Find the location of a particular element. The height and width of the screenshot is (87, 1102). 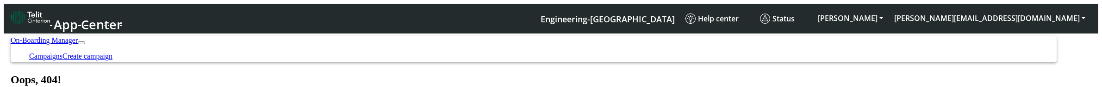

span: Status is located at coordinates (777, 19).